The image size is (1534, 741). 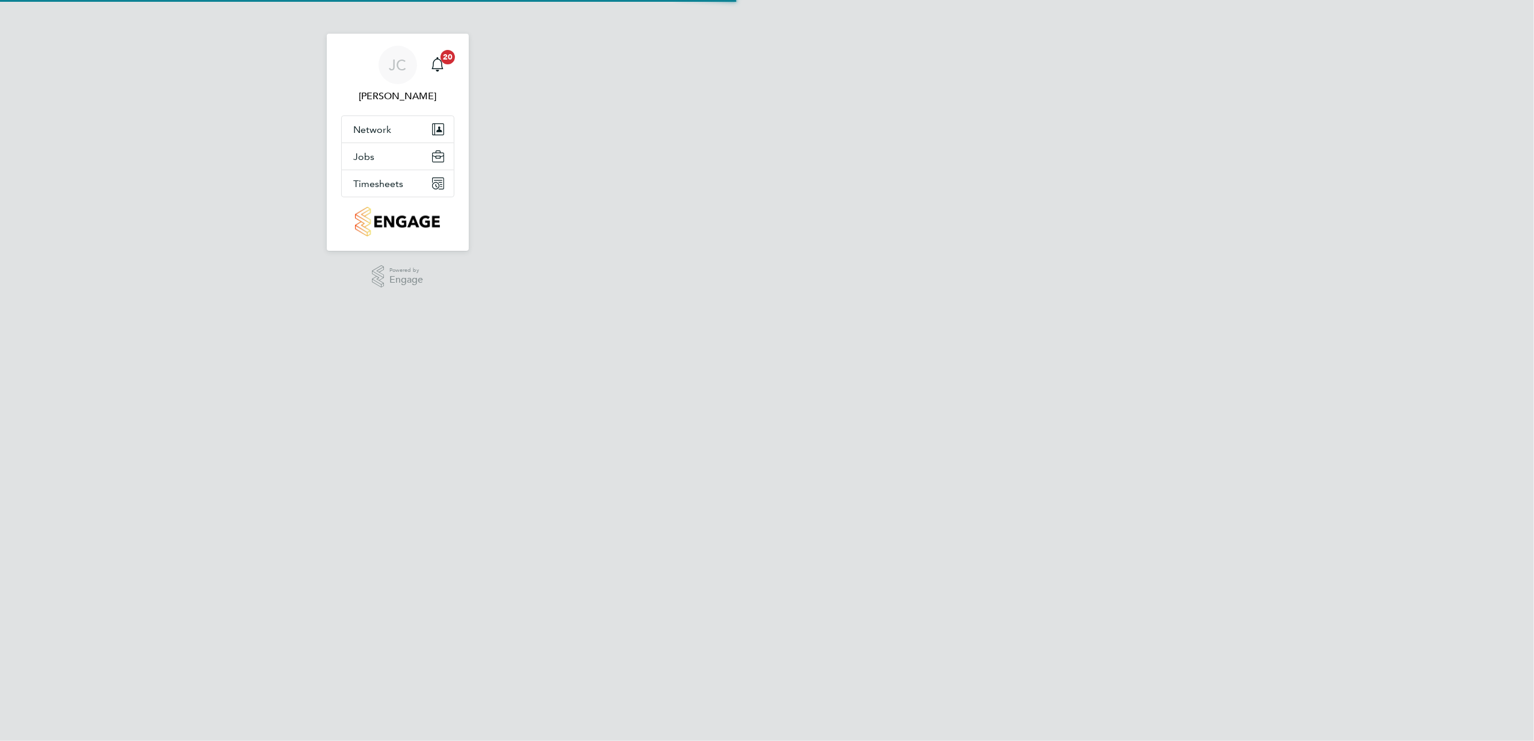 I want to click on span: Jobs, so click(x=364, y=156).